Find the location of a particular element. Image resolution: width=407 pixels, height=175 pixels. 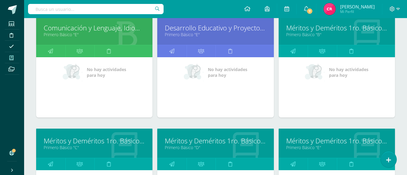

input: Busca un usuario... is located at coordinates (96, 9).